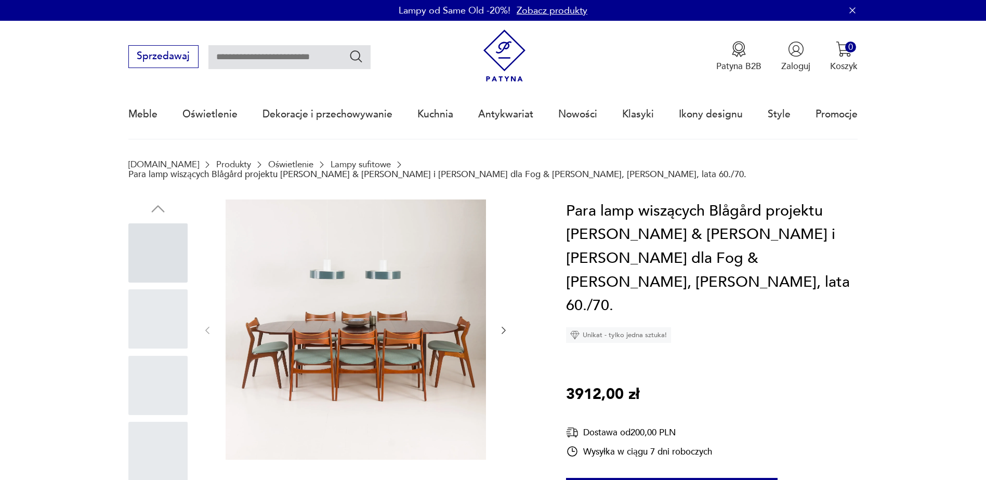 The width and height of the screenshot is (986, 480). I want to click on a: Dekoracje i przechowywanie, so click(328, 114).